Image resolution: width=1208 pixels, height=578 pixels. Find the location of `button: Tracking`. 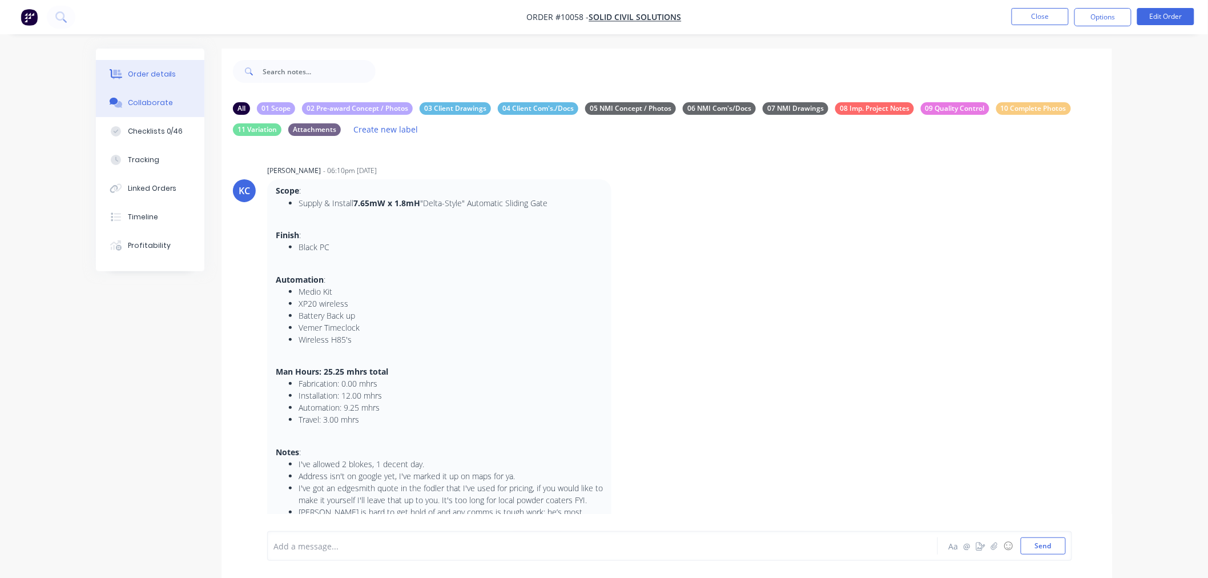

button: Tracking is located at coordinates (150, 160).